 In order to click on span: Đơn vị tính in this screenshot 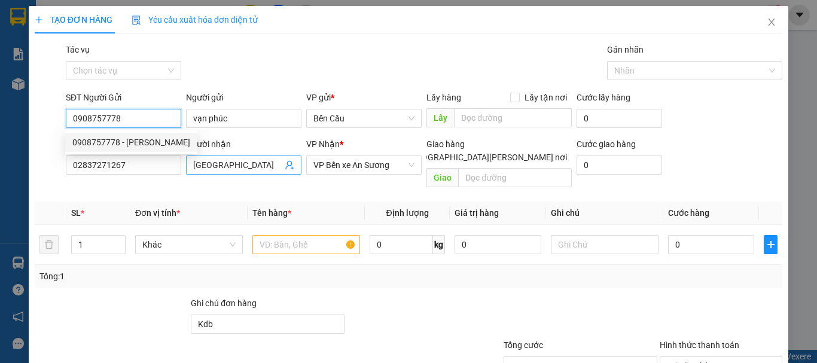, I will do `click(157, 213)`.